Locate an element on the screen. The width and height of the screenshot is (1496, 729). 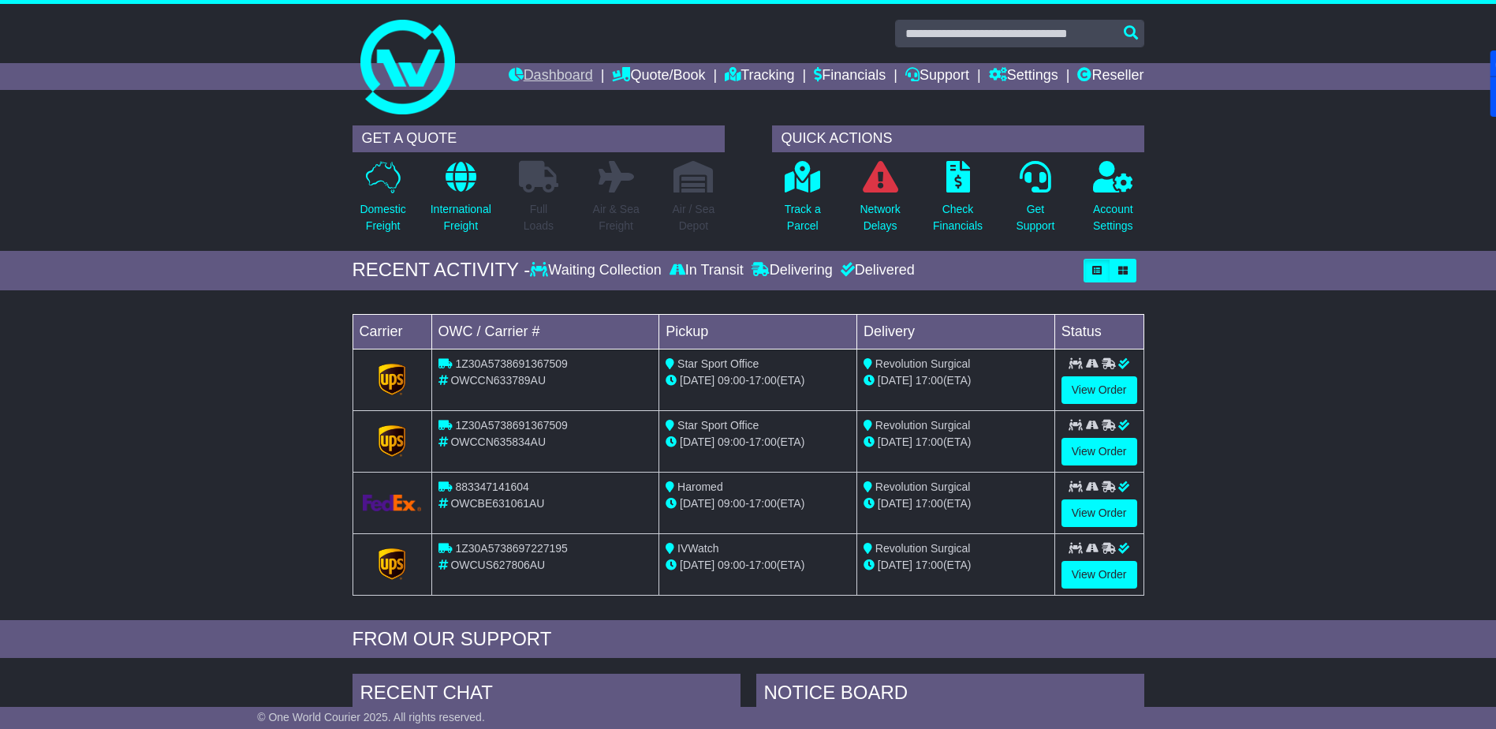
td: Carrier is located at coordinates (392, 331).